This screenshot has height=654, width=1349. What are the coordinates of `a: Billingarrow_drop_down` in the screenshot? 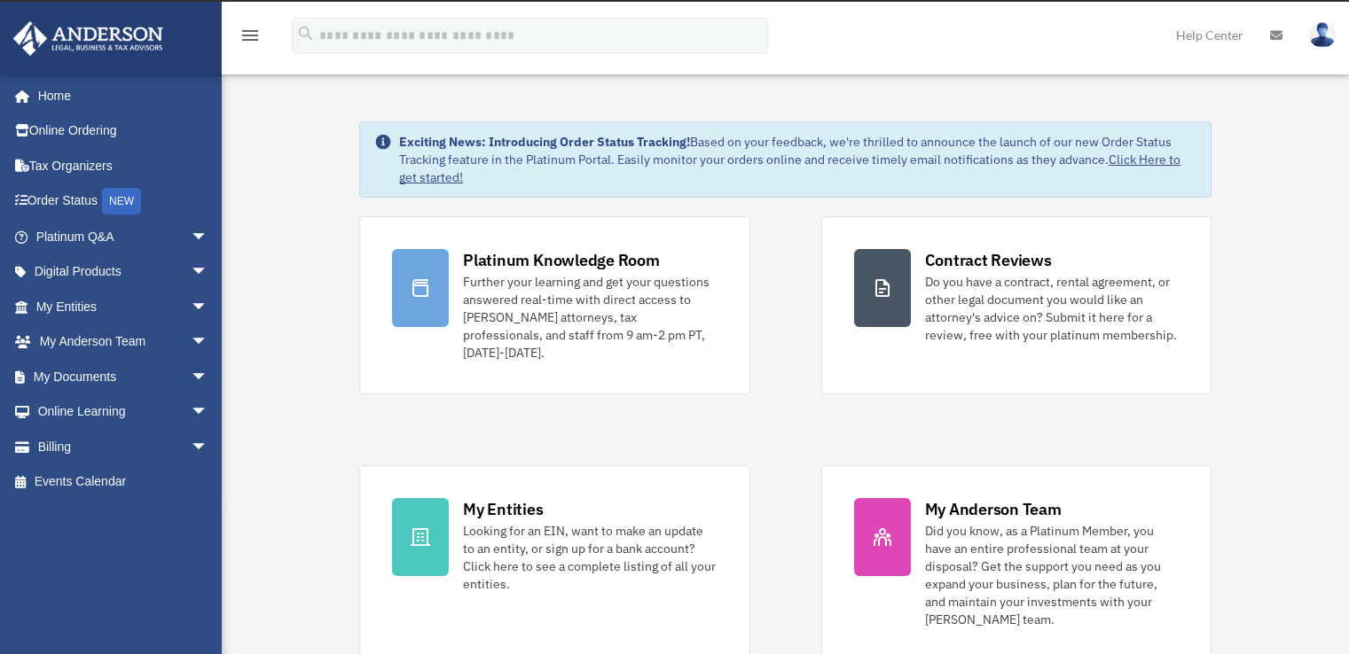 It's located at (123, 447).